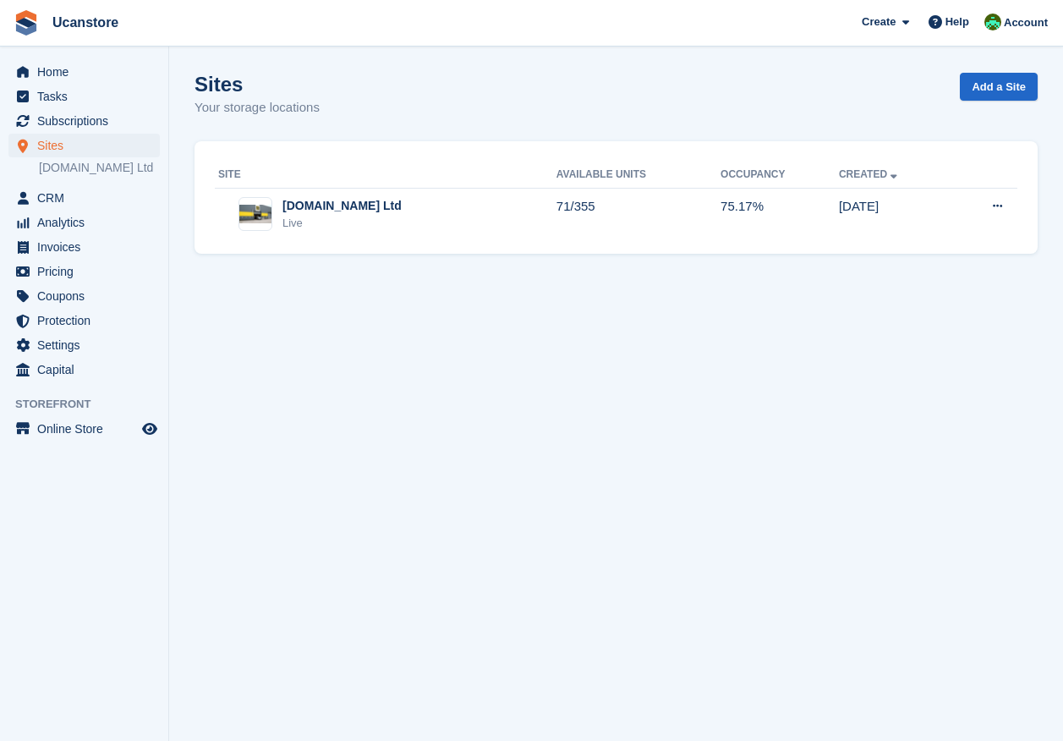  Describe the element at coordinates (88, 271) in the screenshot. I see `span: Pricing` at that location.